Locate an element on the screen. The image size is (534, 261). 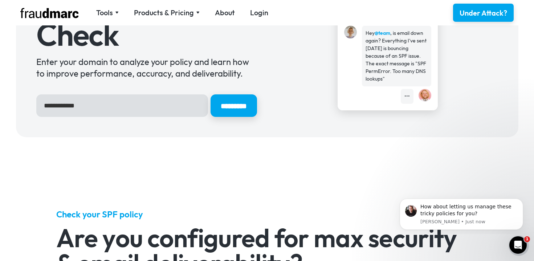
strong: @team is located at coordinates (382, 33).